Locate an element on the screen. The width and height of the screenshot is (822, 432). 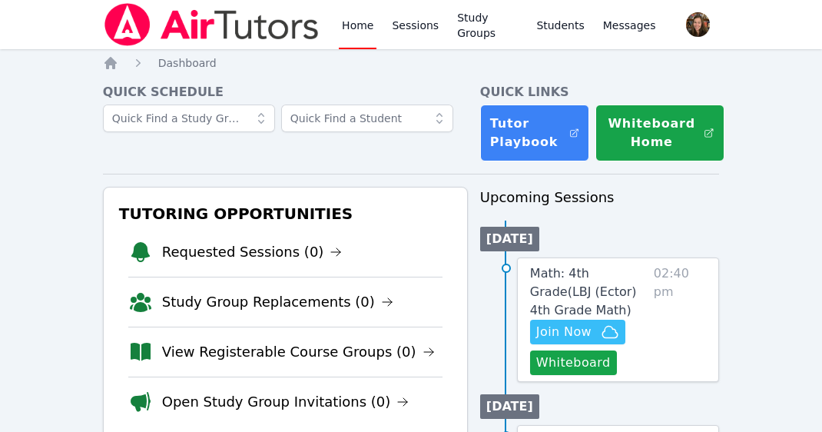
a: Study Group Replacements (0) is located at coordinates (277, 302).